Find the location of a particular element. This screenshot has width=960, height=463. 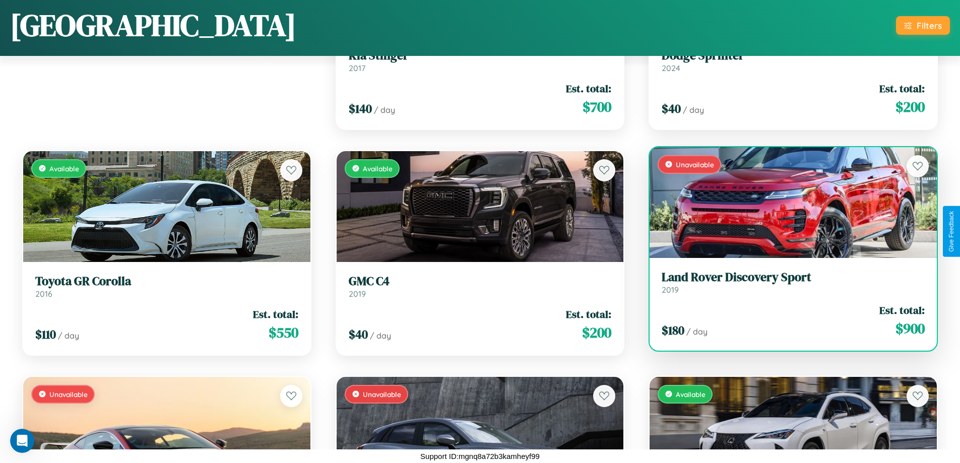

div: Filters is located at coordinates (929, 25).